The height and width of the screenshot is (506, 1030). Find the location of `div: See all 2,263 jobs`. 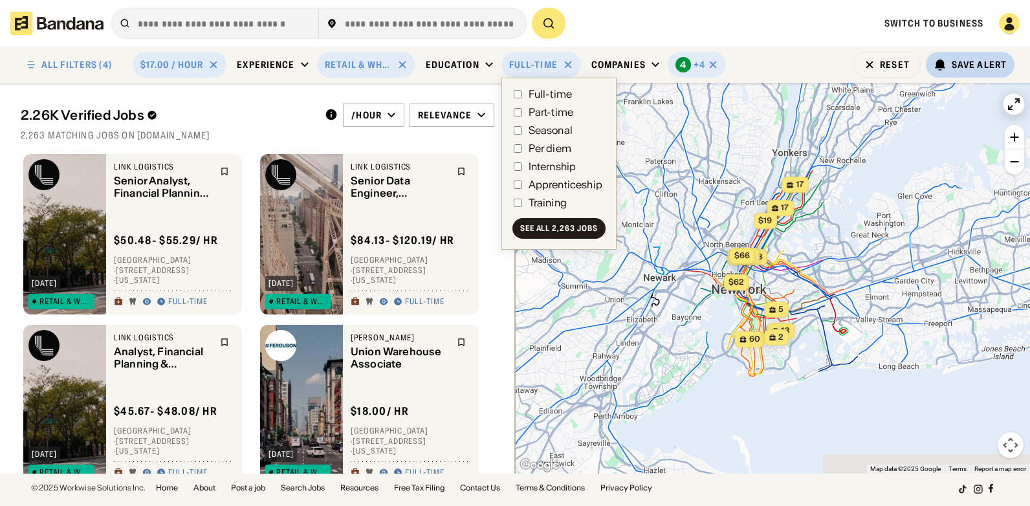

div: See all 2,263 jobs is located at coordinates (559, 228).